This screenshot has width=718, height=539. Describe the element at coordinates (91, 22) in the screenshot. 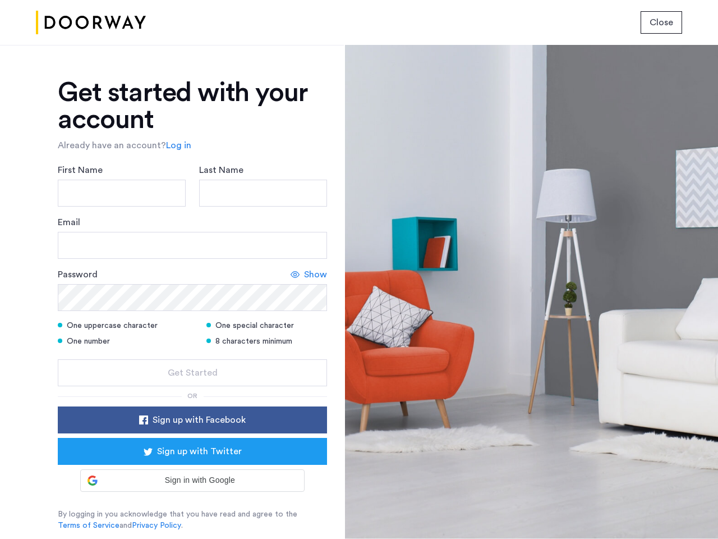

I see `img: logo` at that location.